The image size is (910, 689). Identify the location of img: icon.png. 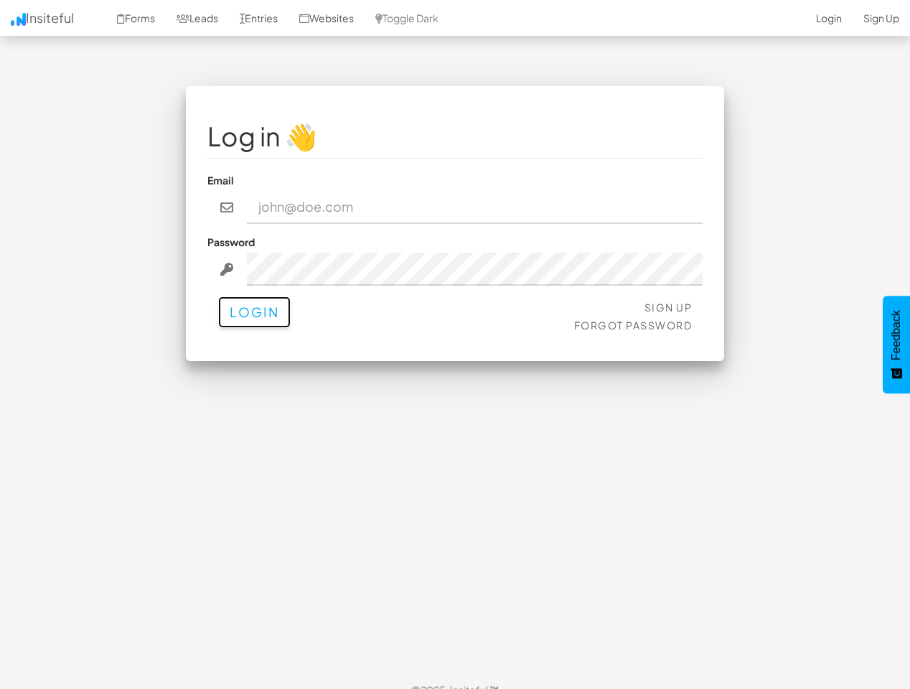
(18, 19).